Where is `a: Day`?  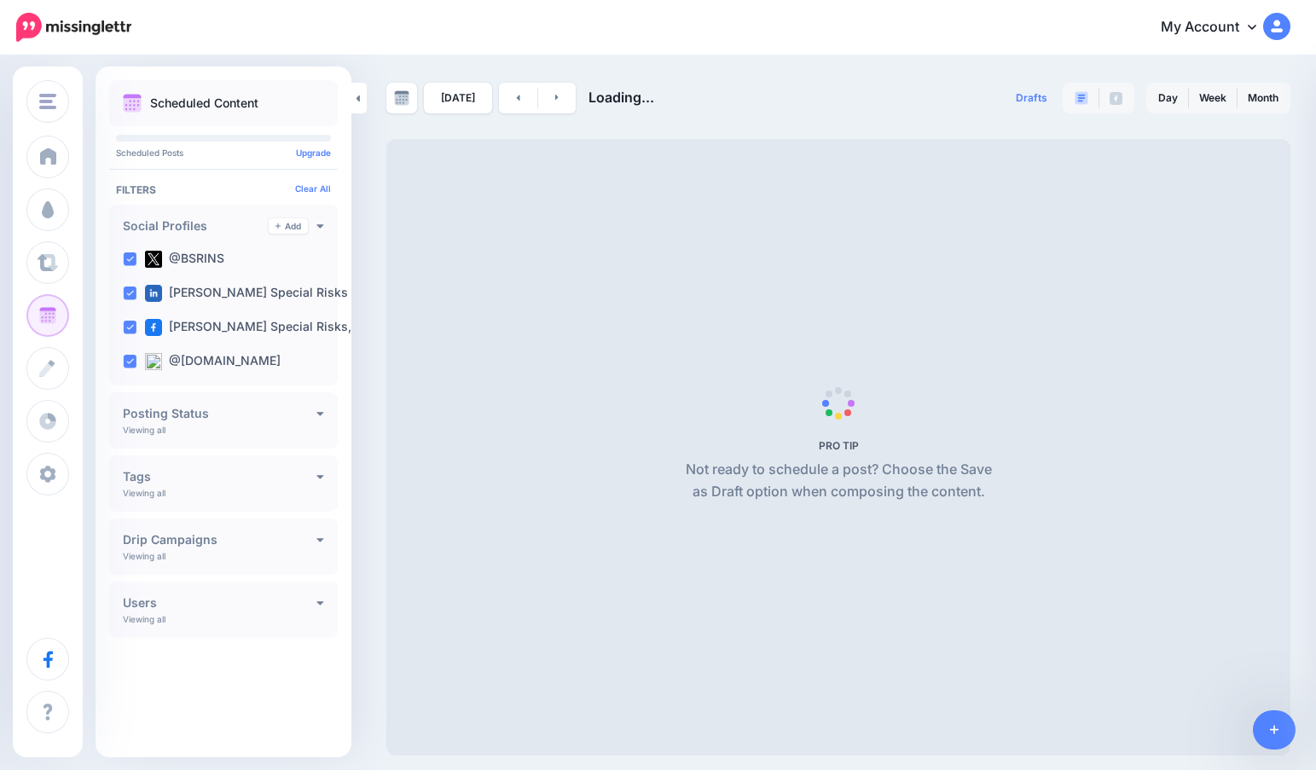 a: Day is located at coordinates (1167, 98).